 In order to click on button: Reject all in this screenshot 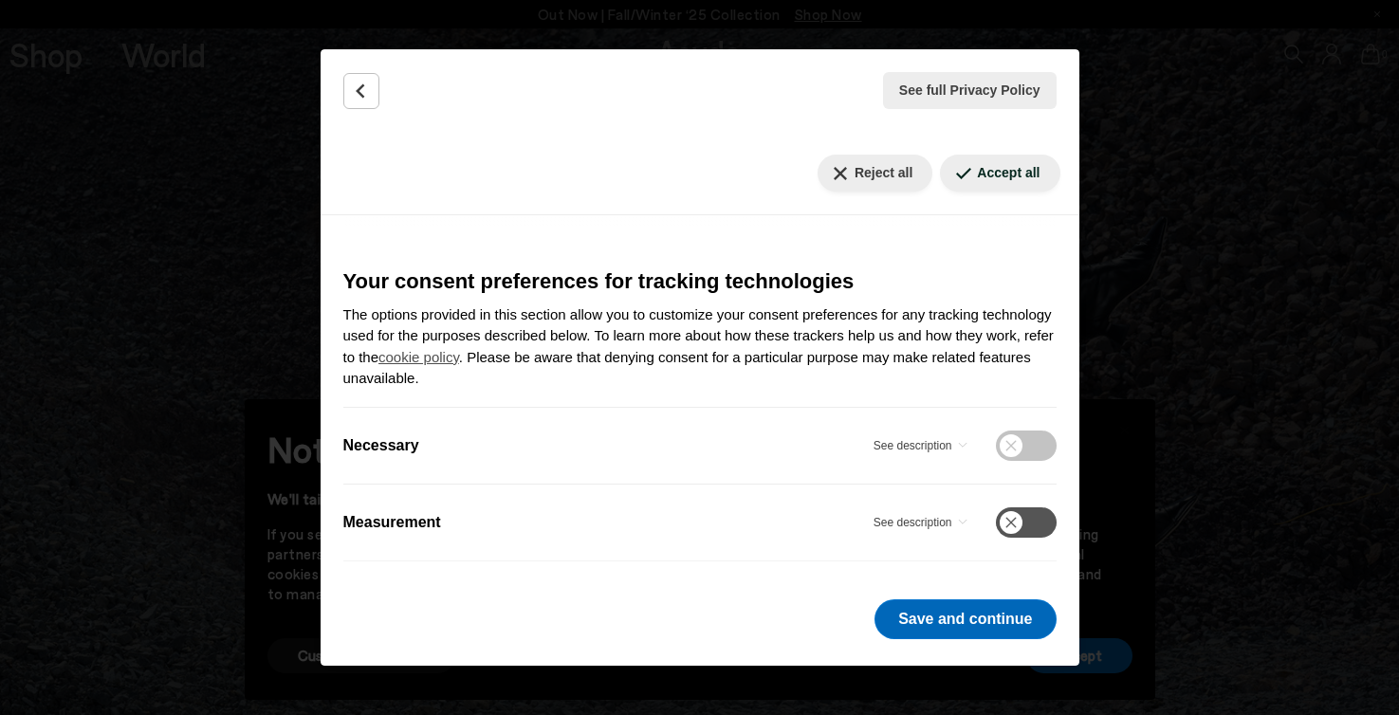, I will do `click(875, 173)`.